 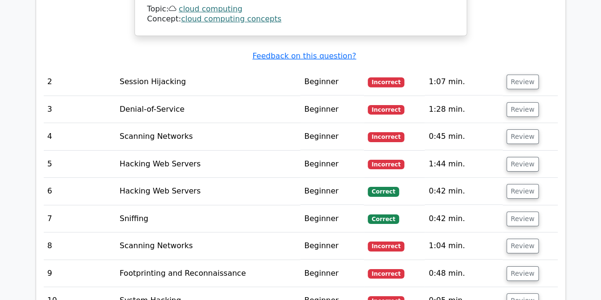 I want to click on td: 0:48 min., so click(x=463, y=273).